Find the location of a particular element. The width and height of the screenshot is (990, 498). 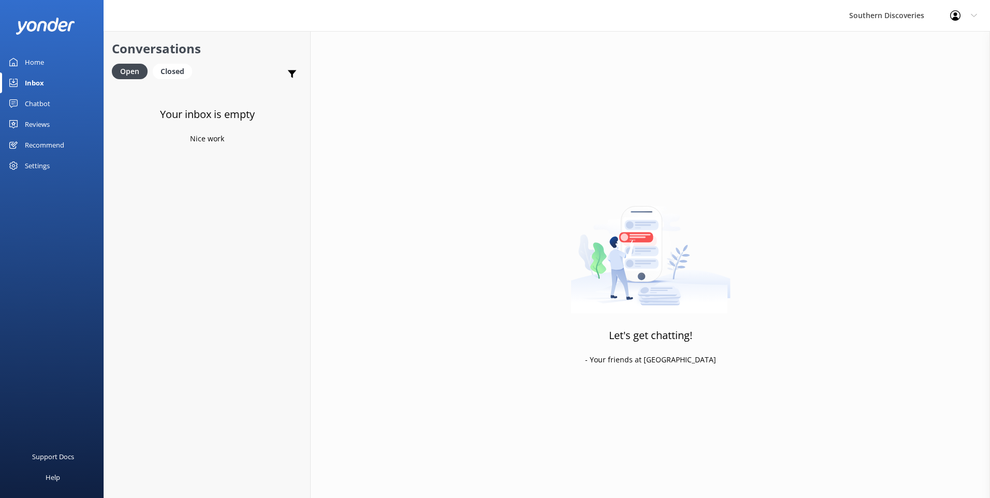

a: Open is located at coordinates (132, 71).